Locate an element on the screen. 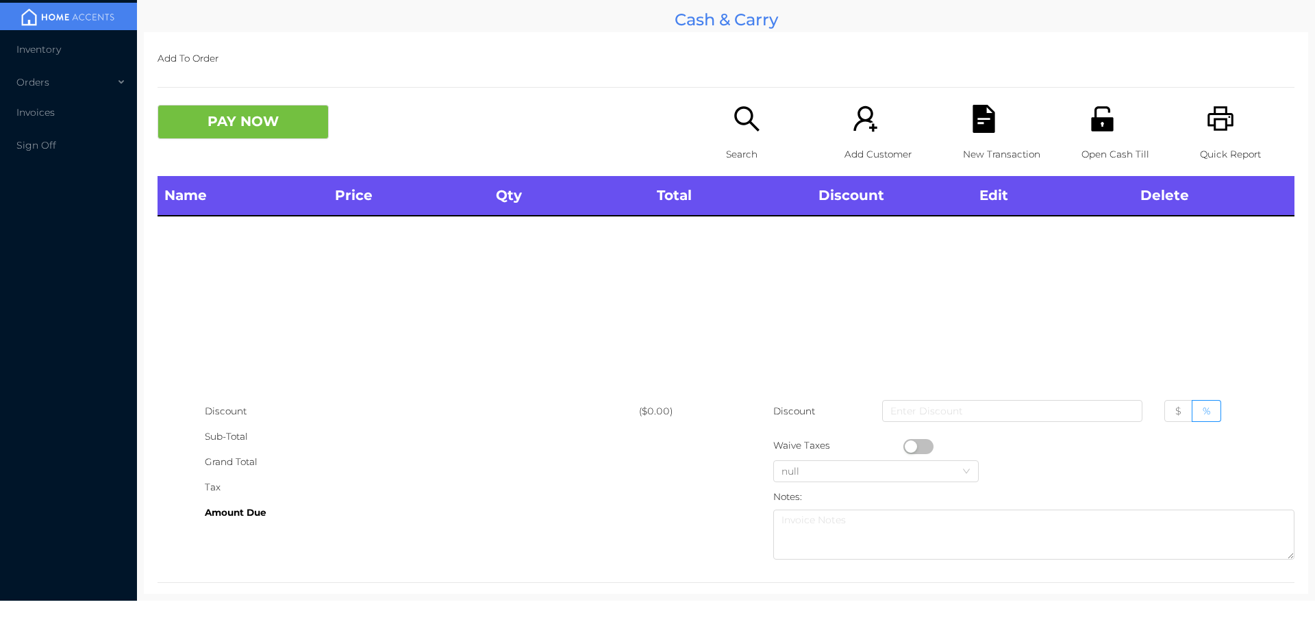 This screenshot has width=1315, height=624. div: Sub-Total is located at coordinates (422, 436).